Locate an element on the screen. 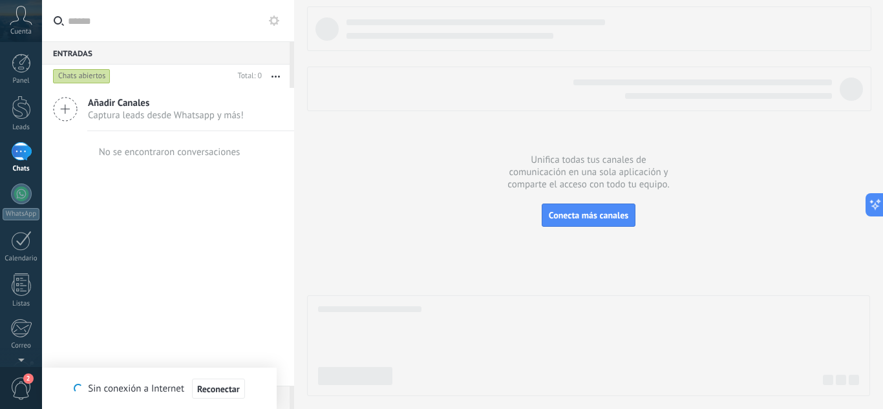  div: Correo is located at coordinates (21, 346).